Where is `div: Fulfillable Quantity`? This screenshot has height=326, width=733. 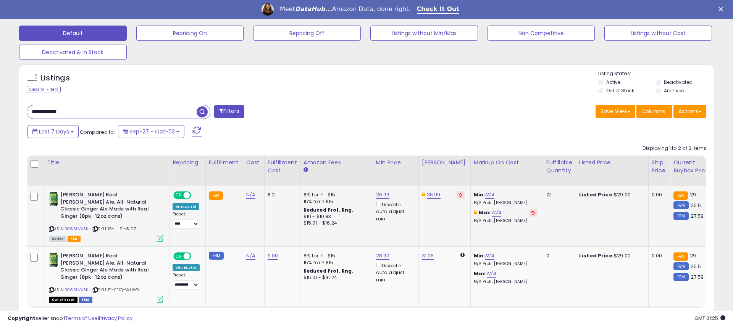 div: Fulfillable Quantity is located at coordinates (559, 167).